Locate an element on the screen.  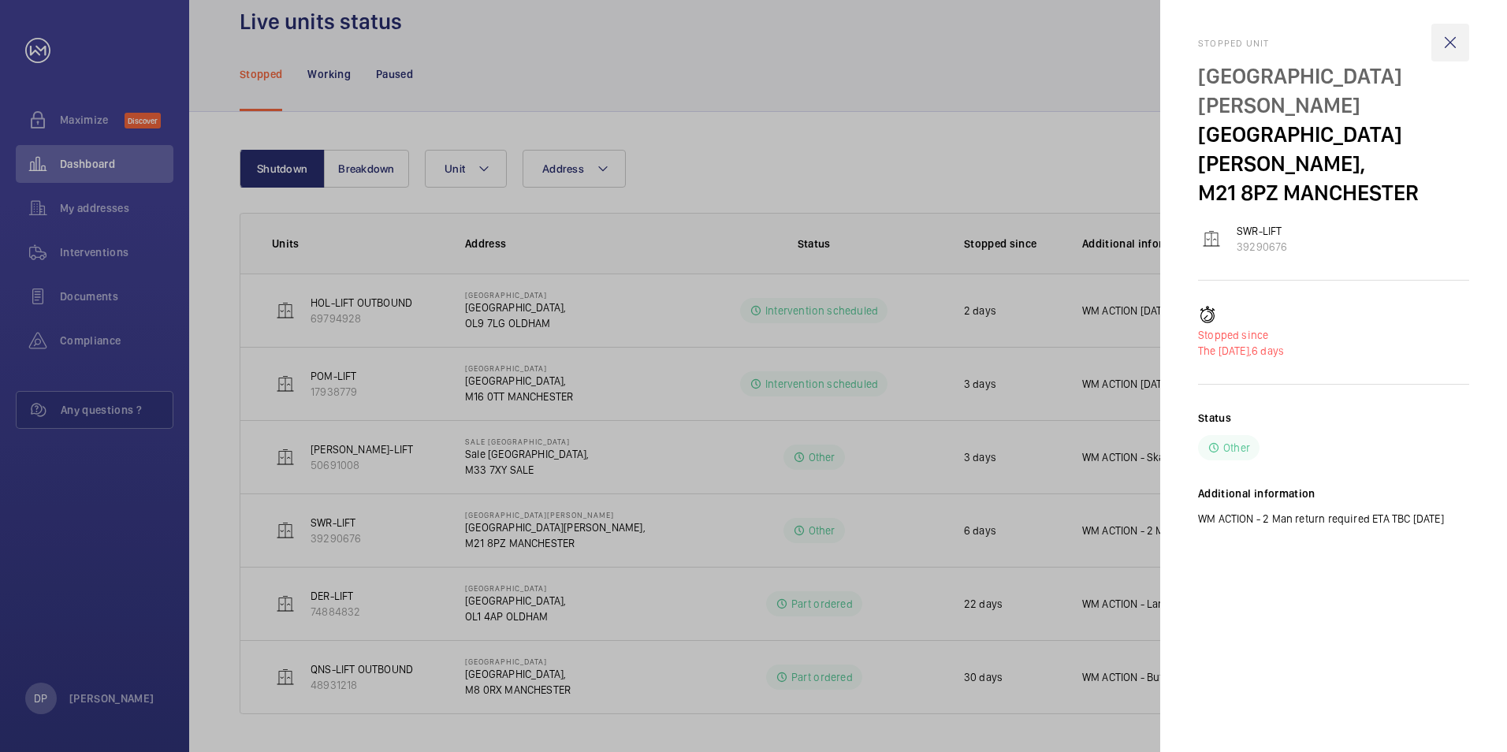
h2: Additional information is located at coordinates (1334, 493).